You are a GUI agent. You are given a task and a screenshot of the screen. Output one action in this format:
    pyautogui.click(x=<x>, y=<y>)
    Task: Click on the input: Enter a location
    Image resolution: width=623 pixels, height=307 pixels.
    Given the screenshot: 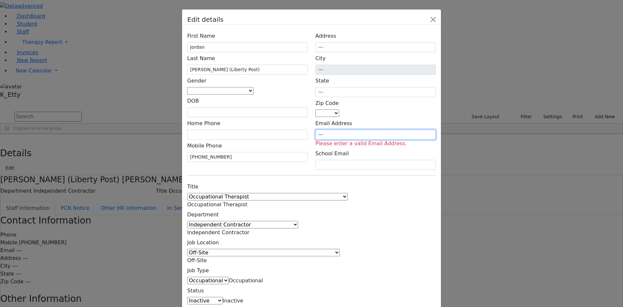 What is the action you would take?
    pyautogui.click(x=376, y=47)
    